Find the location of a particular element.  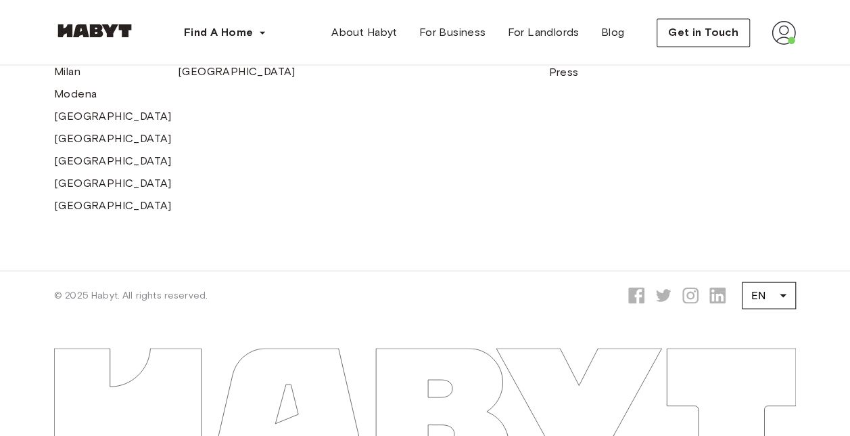

a: About Habyt is located at coordinates (364, 32).